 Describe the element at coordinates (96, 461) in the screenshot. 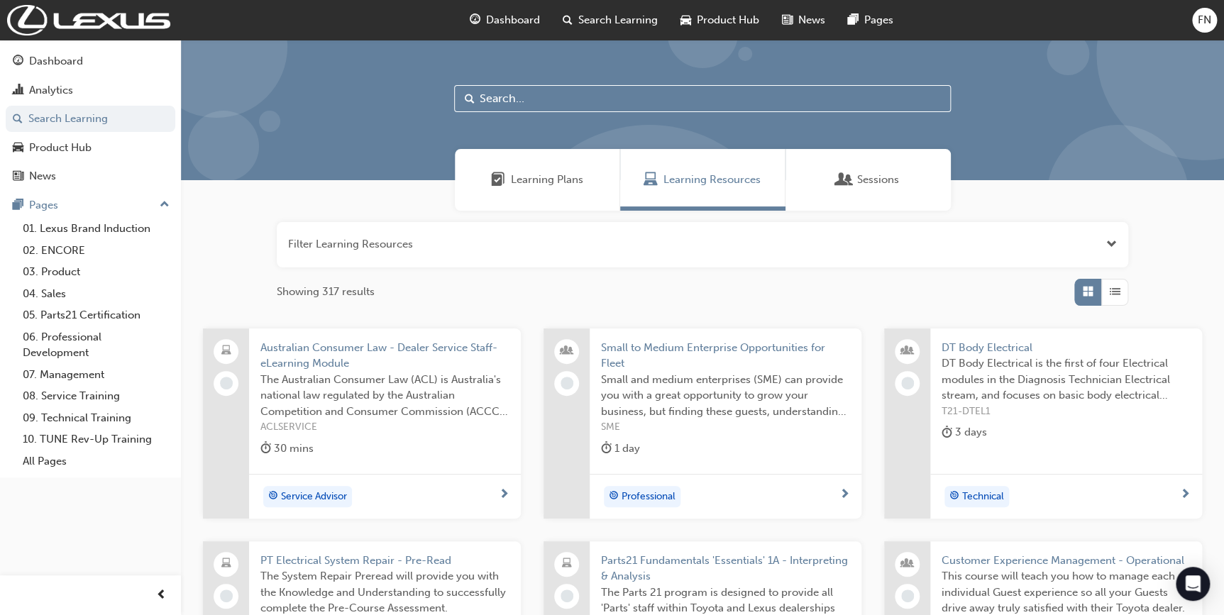

I see `a: All Pages` at that location.